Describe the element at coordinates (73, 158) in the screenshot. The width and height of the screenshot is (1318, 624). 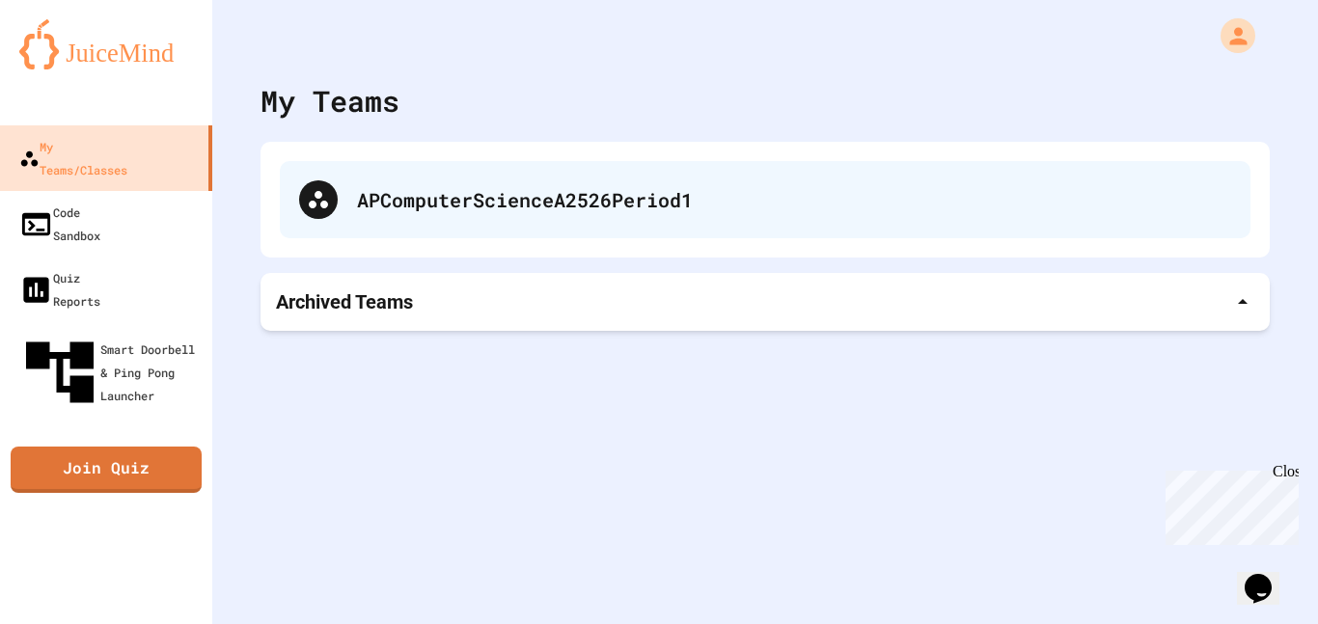
I see `div: My Teams/Classes` at that location.